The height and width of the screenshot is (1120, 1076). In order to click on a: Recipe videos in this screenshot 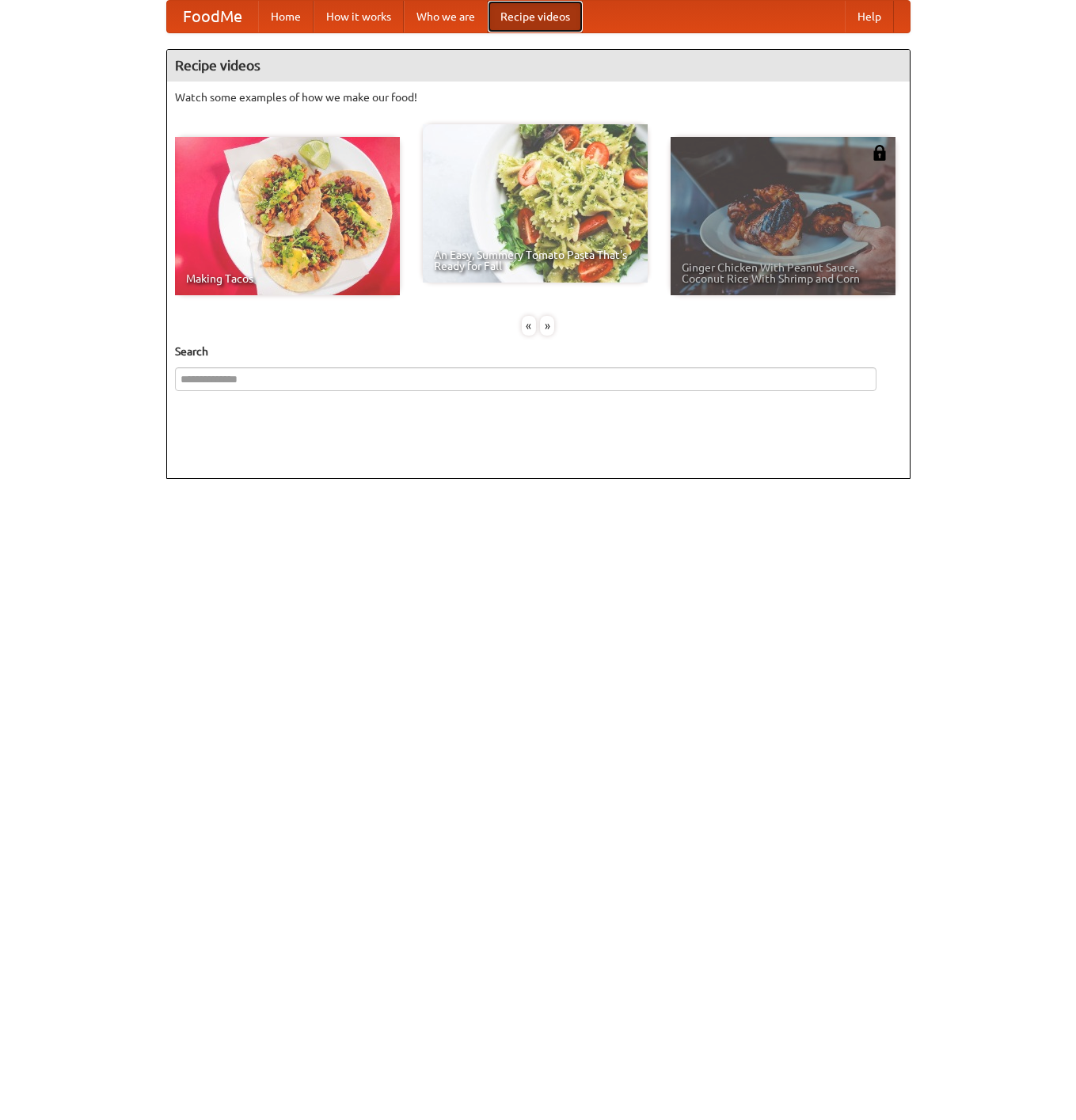, I will do `click(536, 16)`.